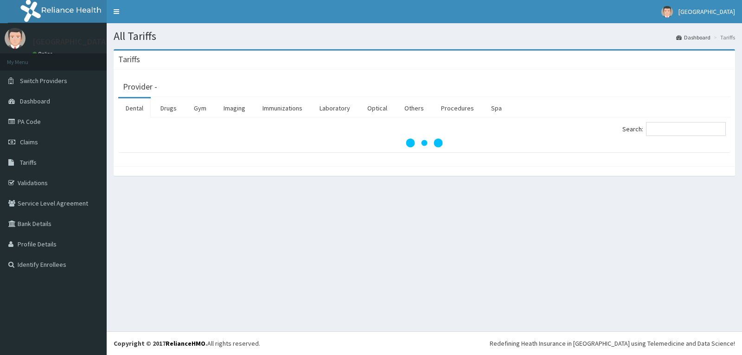 The image size is (742, 355). What do you see at coordinates (44, 81) in the screenshot?
I see `span: Switch Providers` at bounding box center [44, 81].